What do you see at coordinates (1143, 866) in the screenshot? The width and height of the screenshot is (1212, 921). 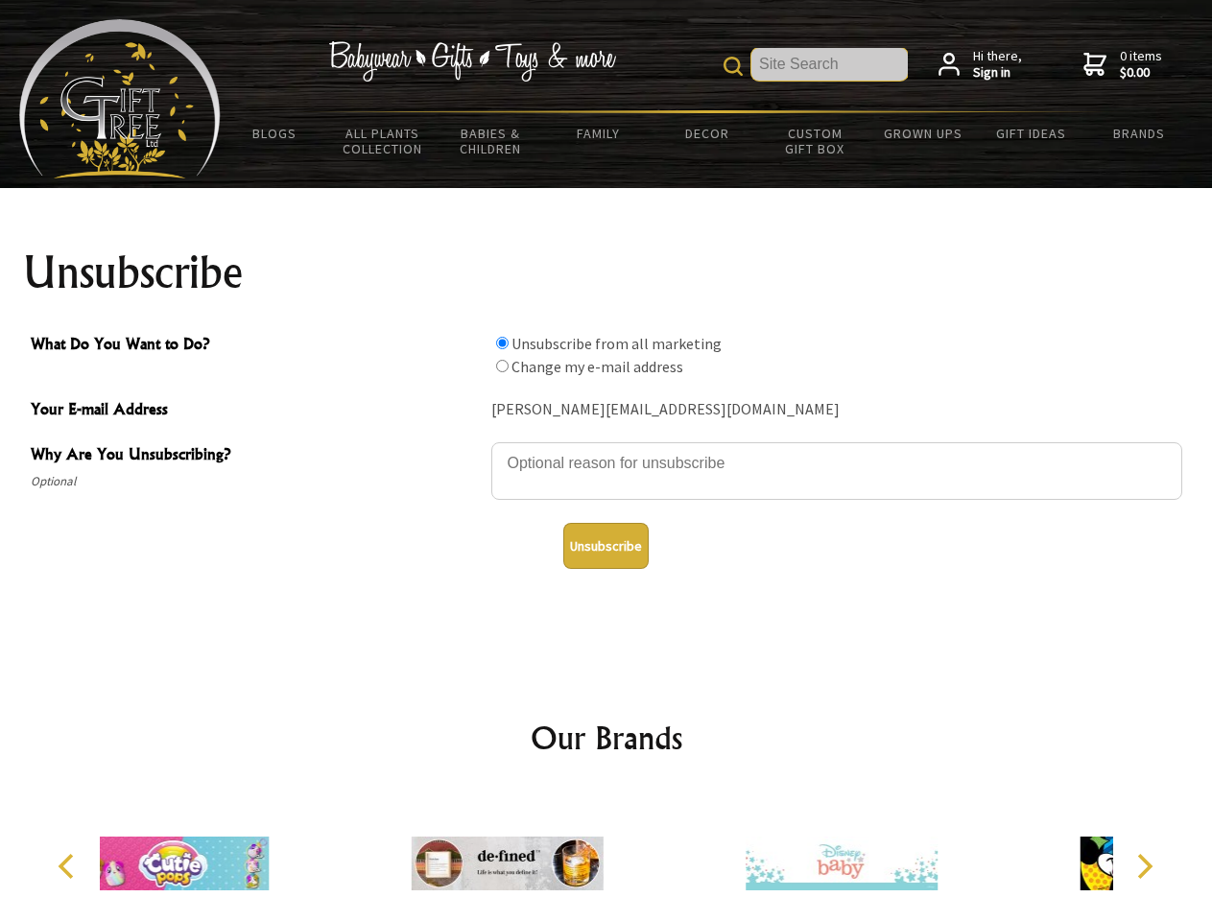 I see `button: Next` at bounding box center [1143, 866].